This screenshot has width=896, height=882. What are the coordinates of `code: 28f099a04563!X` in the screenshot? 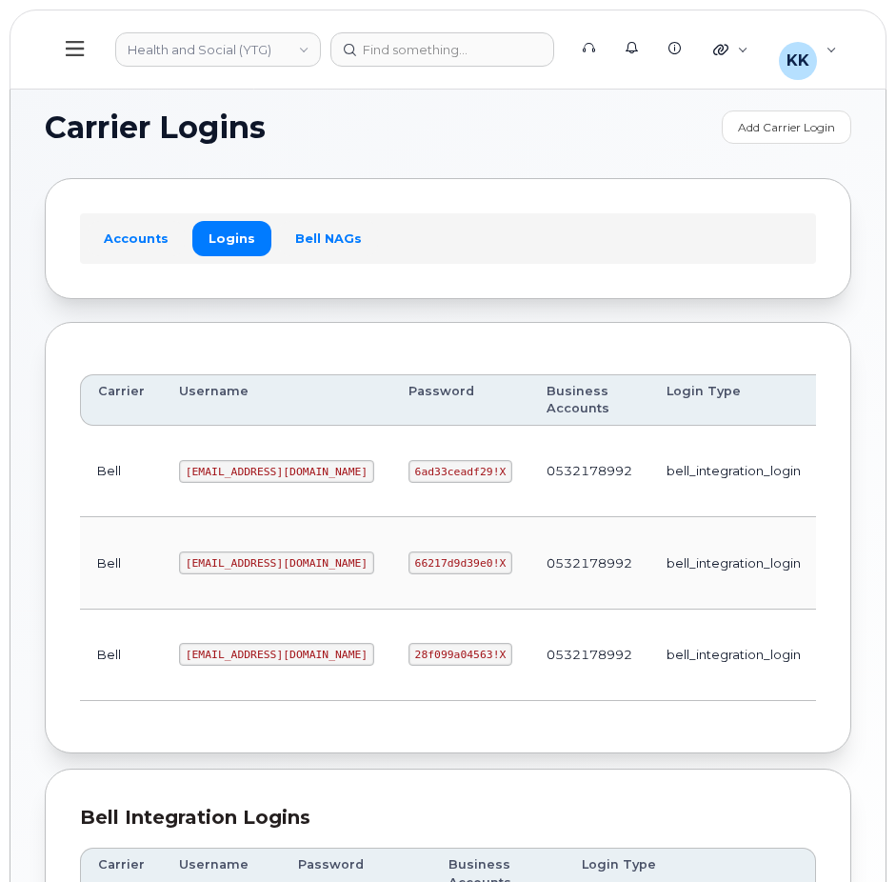 It's located at (460, 654).